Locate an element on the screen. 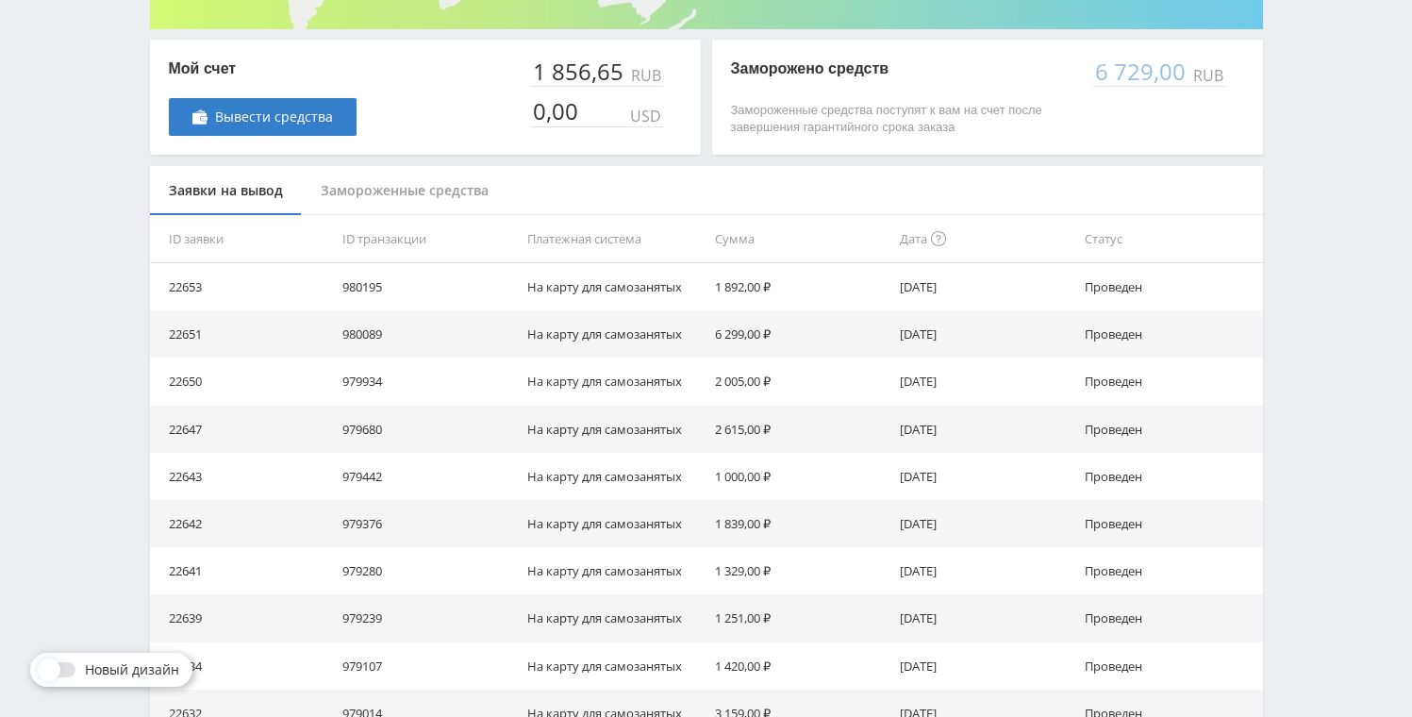 Image resolution: width=1412 pixels, height=717 pixels. div: USD is located at coordinates (644, 116).